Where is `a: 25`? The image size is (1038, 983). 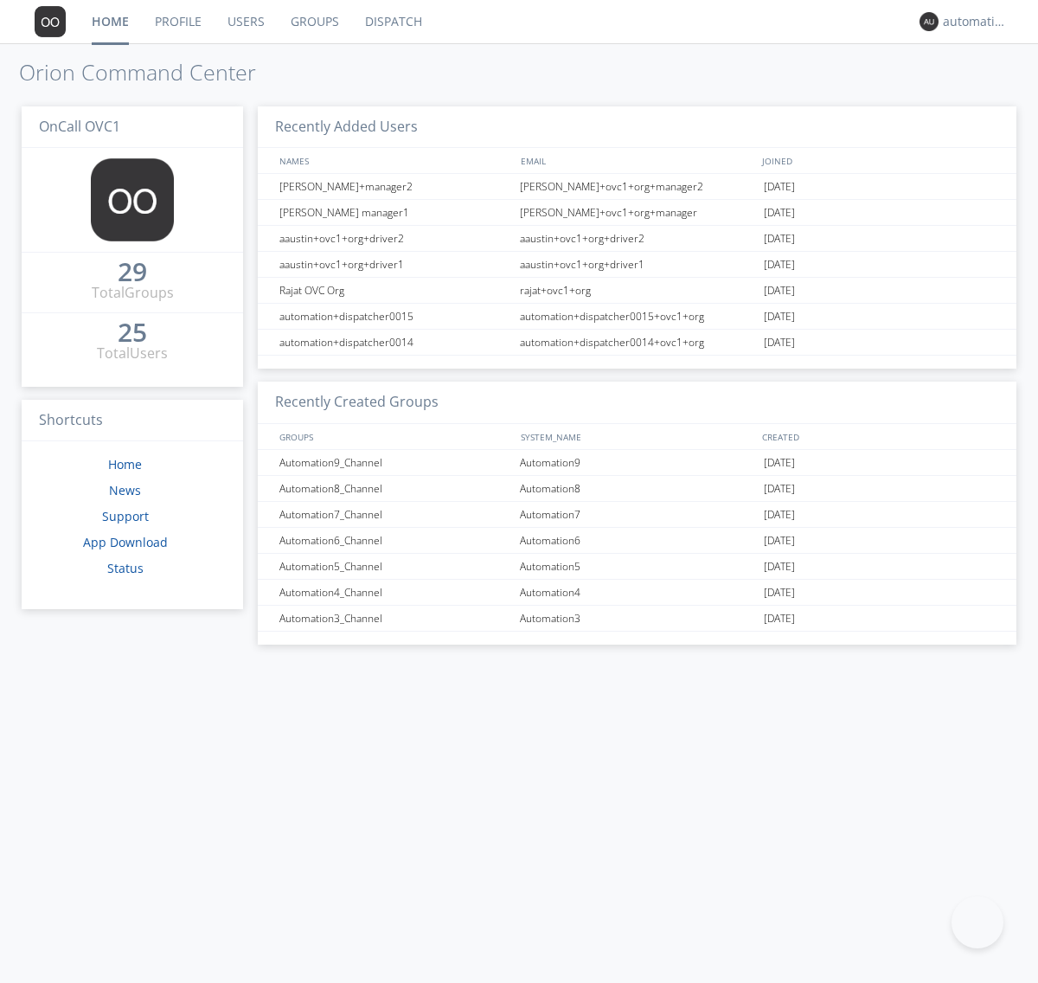
a: 25 is located at coordinates (132, 333).